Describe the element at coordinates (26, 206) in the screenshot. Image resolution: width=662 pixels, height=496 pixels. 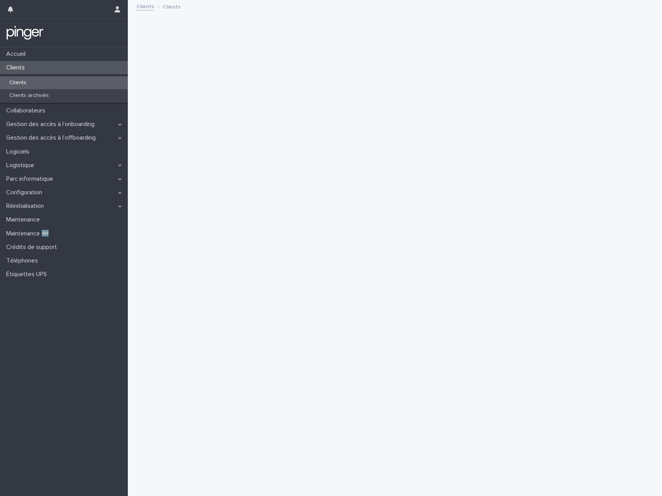
I see `p: Réinitialisation` at that location.